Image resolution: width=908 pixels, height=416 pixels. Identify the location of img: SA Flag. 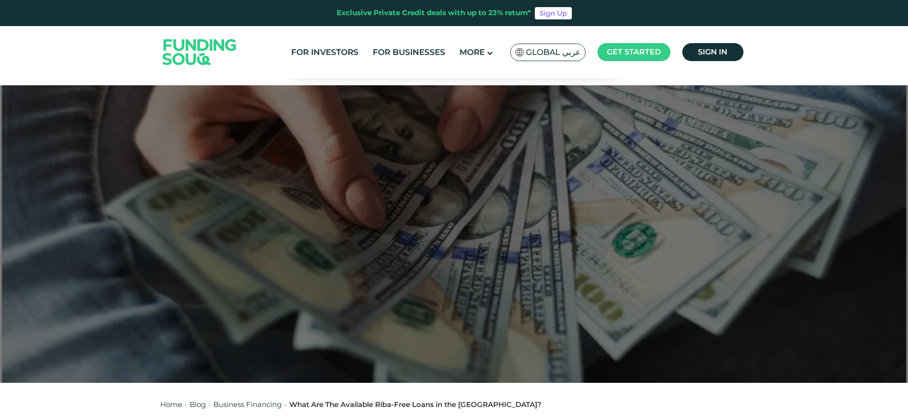
(520, 52).